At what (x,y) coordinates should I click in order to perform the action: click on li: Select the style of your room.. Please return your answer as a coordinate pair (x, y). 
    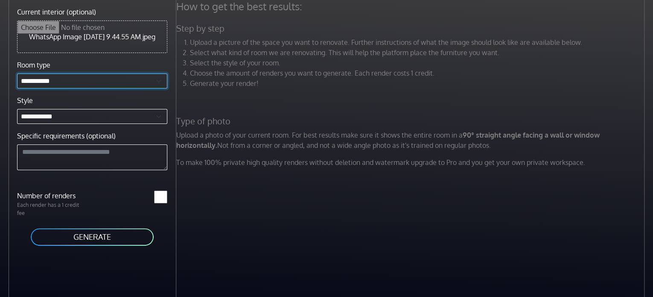
    Looking at the image, I should click on (418, 63).